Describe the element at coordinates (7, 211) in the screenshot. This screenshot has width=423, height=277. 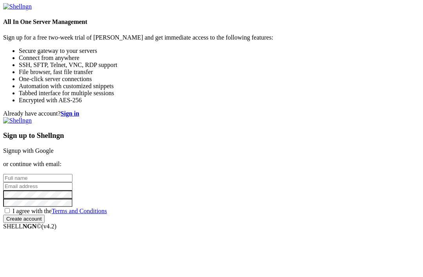
I see `input: I agree with theTerms and Conditions` at that location.